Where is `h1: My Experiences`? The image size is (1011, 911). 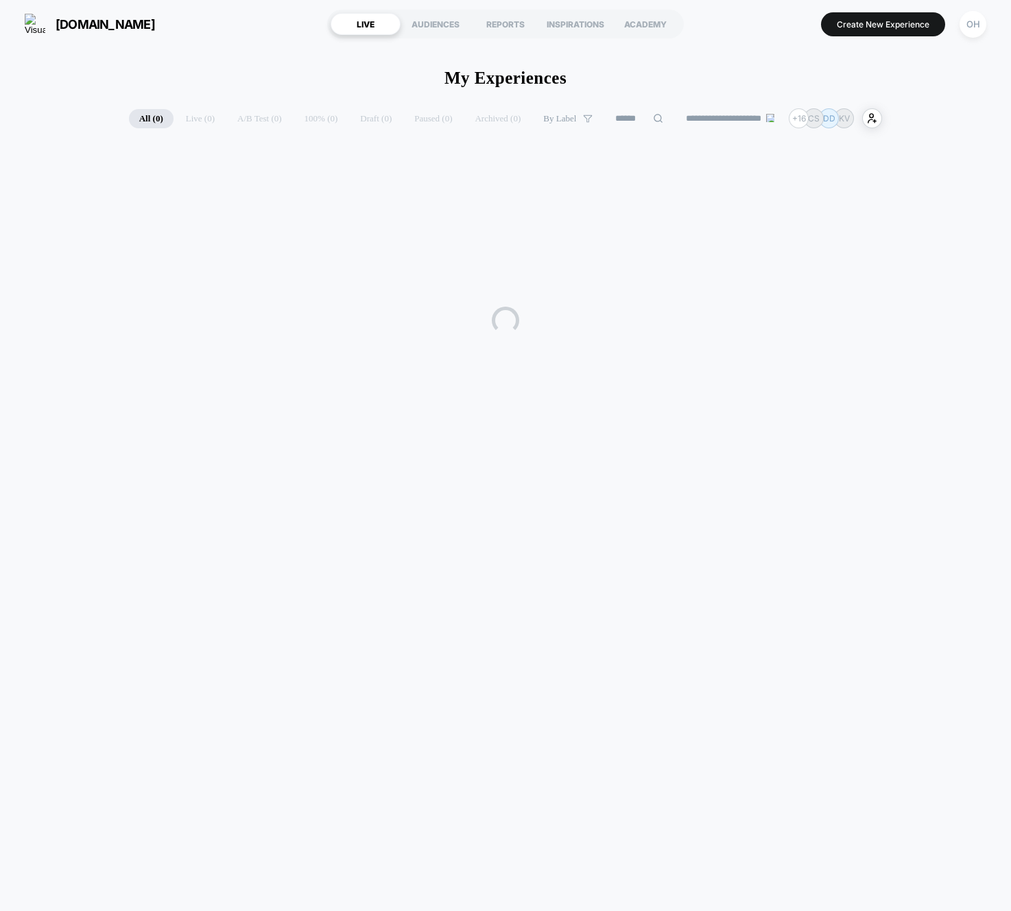
h1: My Experiences is located at coordinates (505, 78).